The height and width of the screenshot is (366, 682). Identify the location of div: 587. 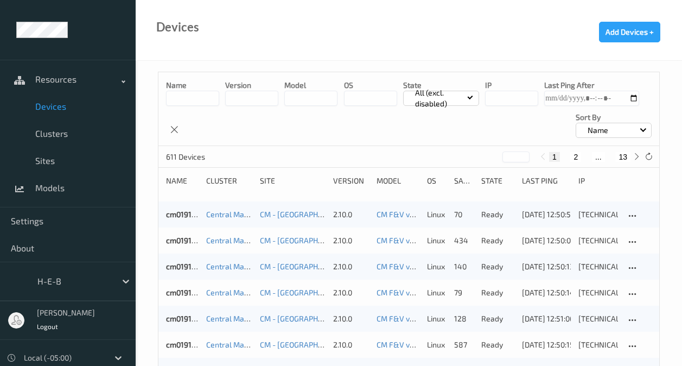
(464, 345).